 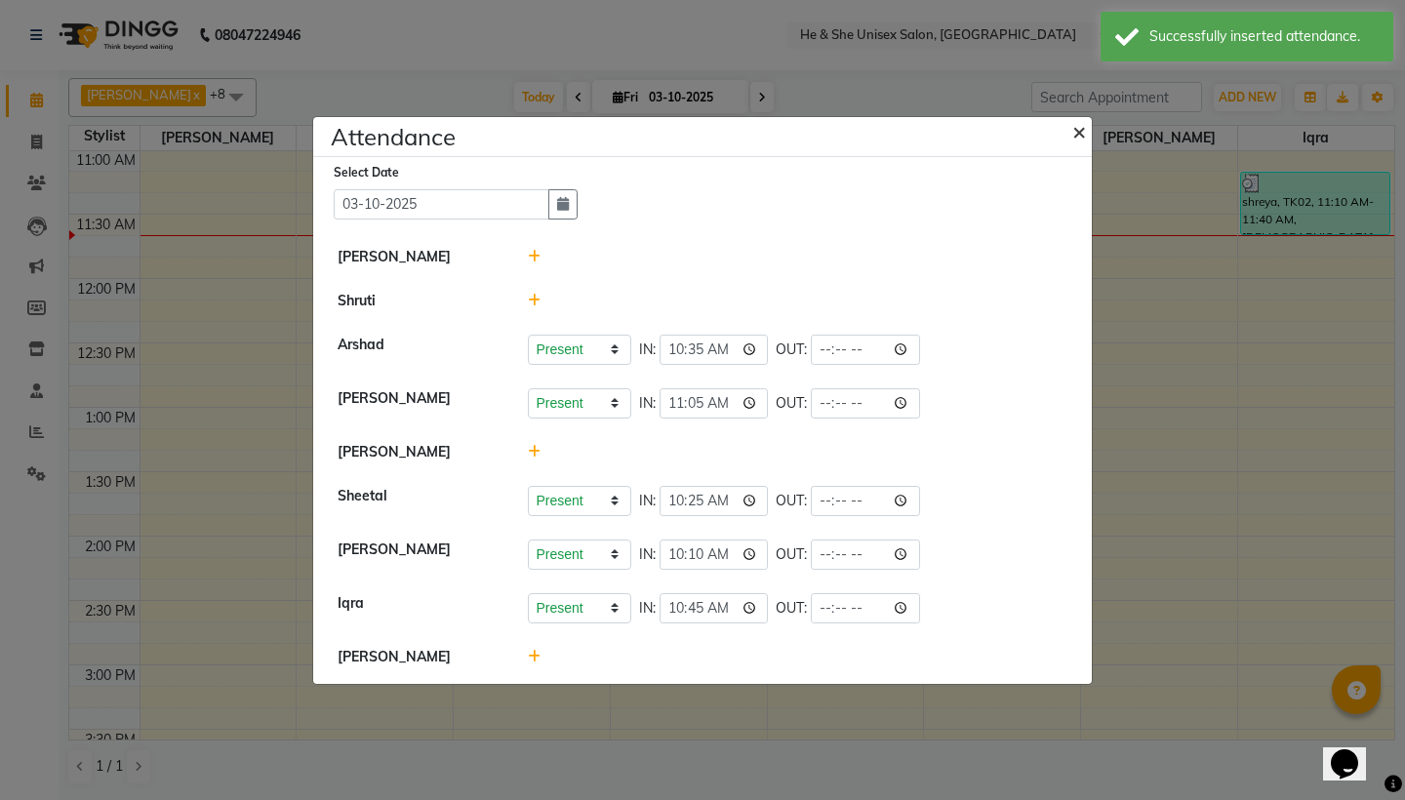 What do you see at coordinates (418, 608) in the screenshot?
I see `div: Iqra` at bounding box center [418, 608].